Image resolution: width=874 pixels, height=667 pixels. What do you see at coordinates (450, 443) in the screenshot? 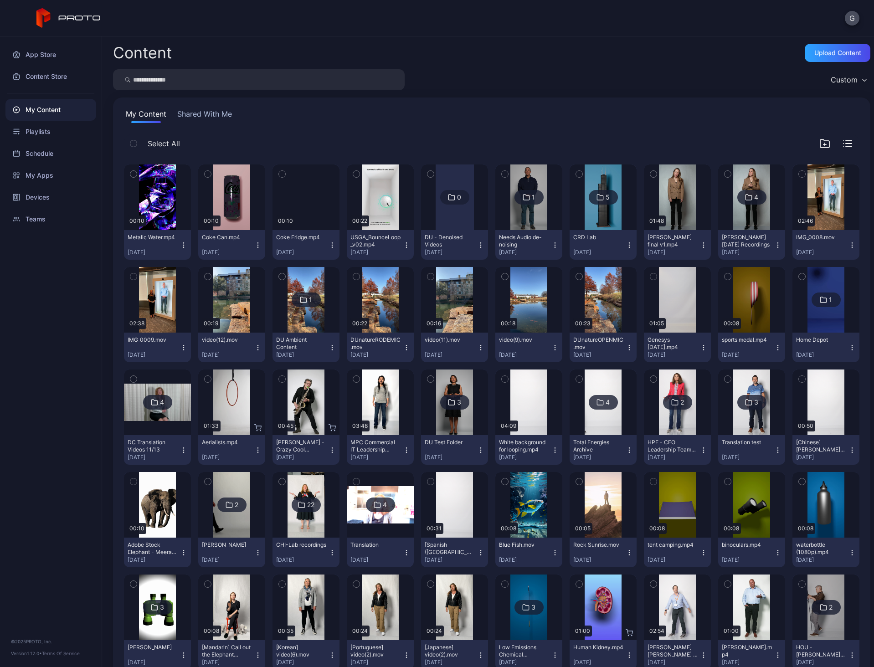
I see `div: DU Test Folder` at bounding box center [450, 443].